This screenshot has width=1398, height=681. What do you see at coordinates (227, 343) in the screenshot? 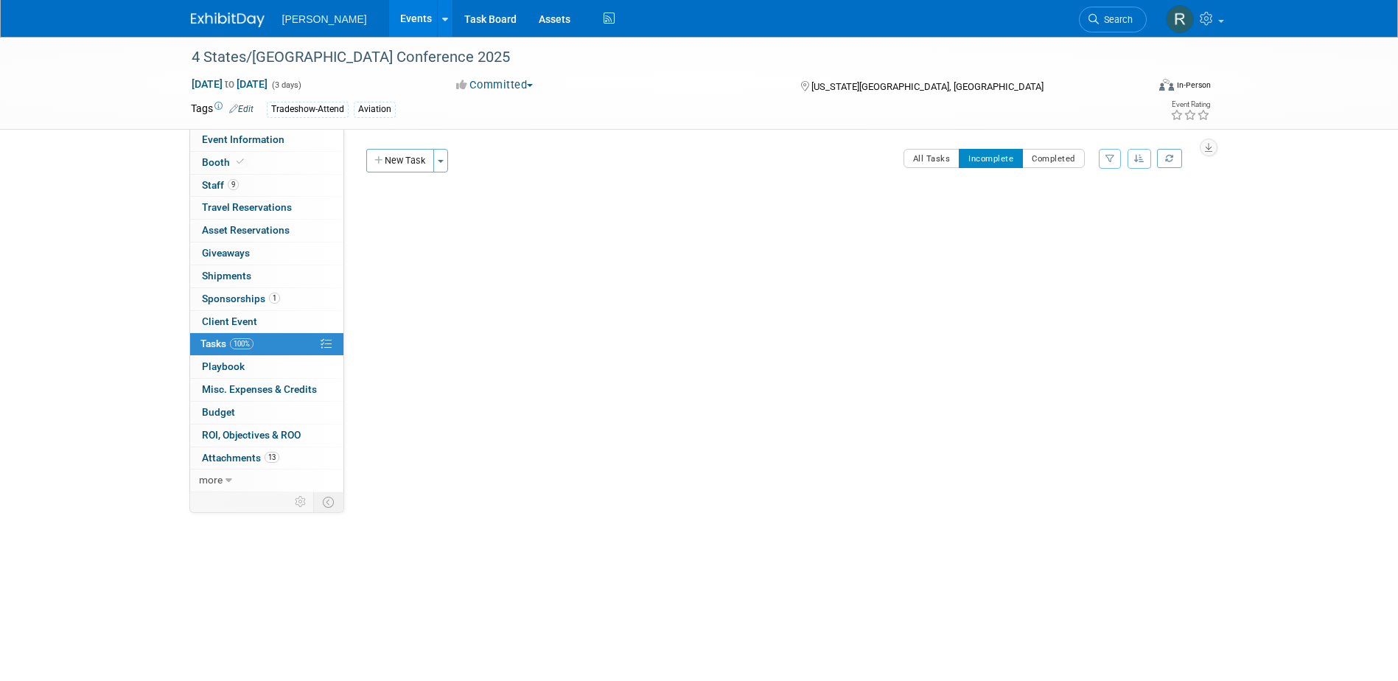
I see `span: Tasks` at bounding box center [227, 343].